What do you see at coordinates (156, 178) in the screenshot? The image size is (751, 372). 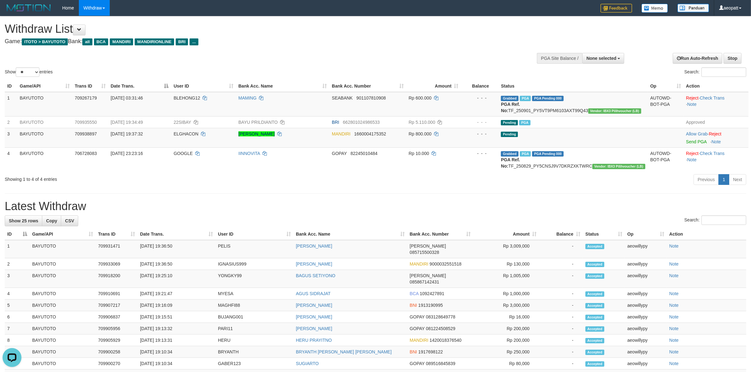 I see `div: Showing 1 to 4 of 4 entries` at bounding box center [156, 178].